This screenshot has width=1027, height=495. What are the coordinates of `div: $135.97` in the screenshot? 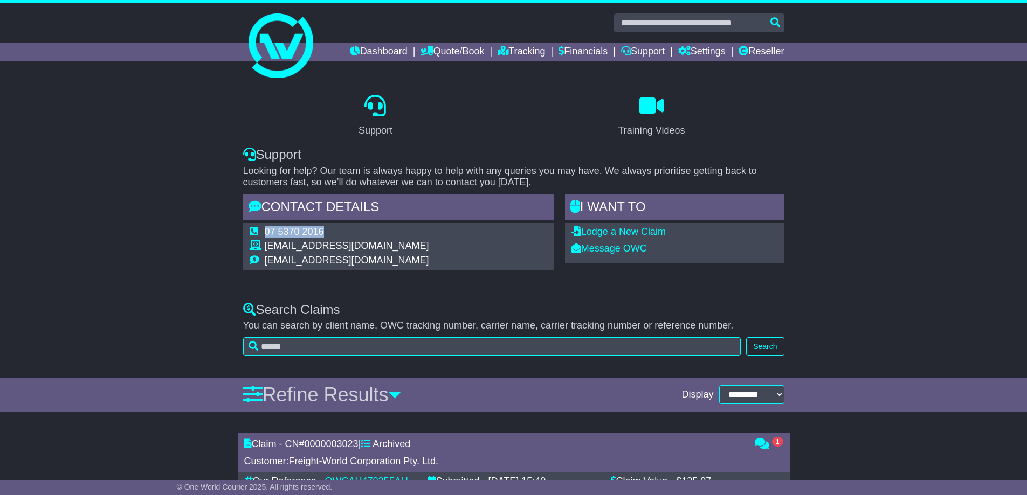 It's located at (693, 482).